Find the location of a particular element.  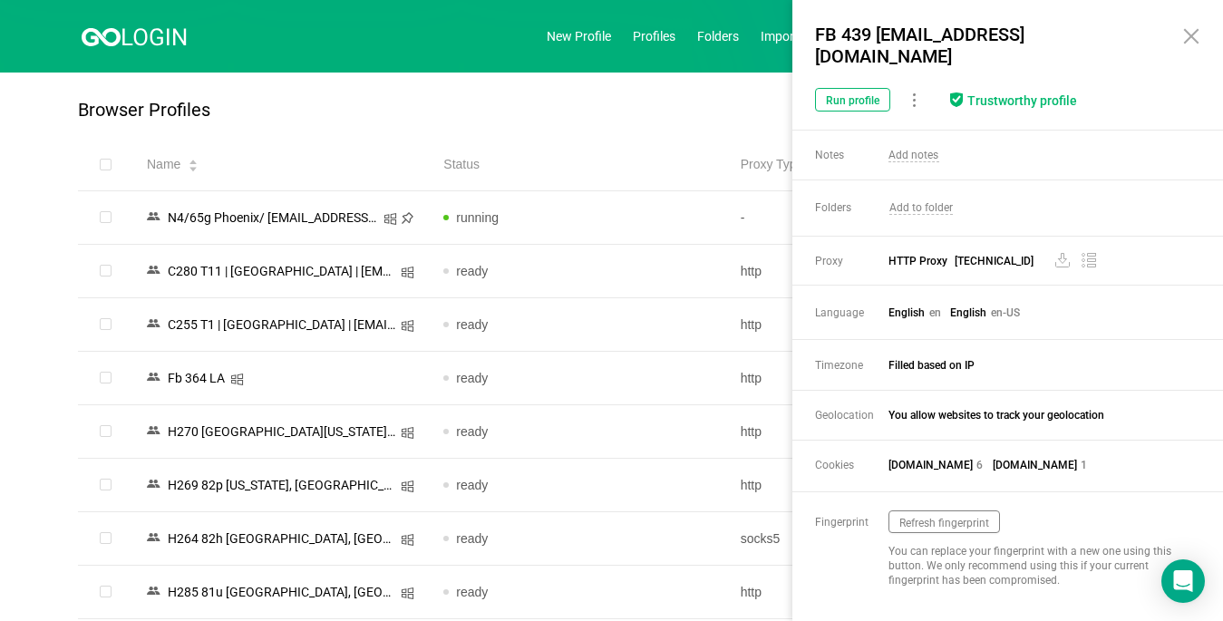

p: Browser Profiles is located at coordinates (144, 110).